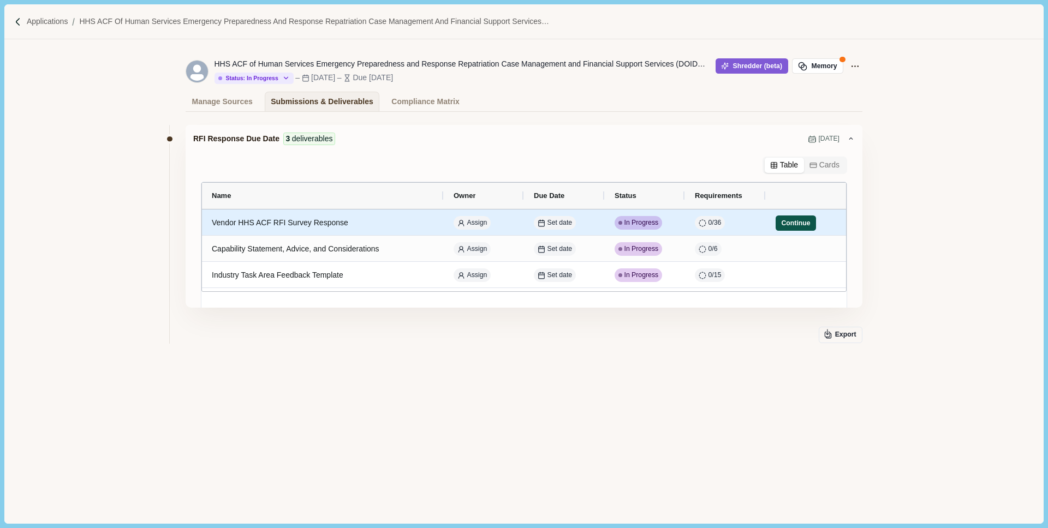 Image resolution: width=1048 pixels, height=528 pixels. I want to click on span: 0 / 36, so click(715, 223).